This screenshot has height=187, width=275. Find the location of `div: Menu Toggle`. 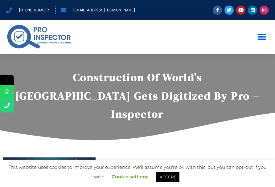

div: Menu Toggle is located at coordinates (262, 37).